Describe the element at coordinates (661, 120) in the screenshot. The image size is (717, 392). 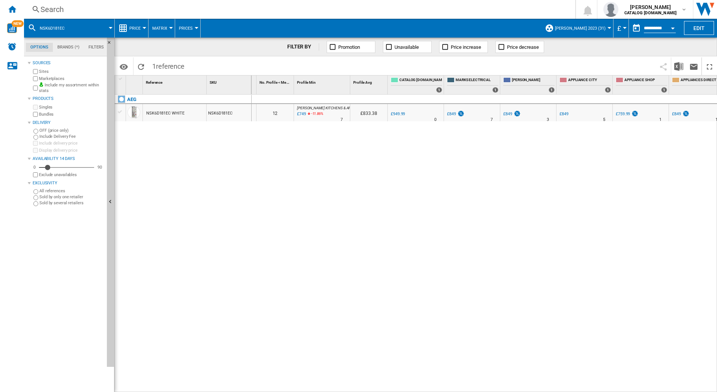
I see `div: Delivery Time : 1 day` at that location.